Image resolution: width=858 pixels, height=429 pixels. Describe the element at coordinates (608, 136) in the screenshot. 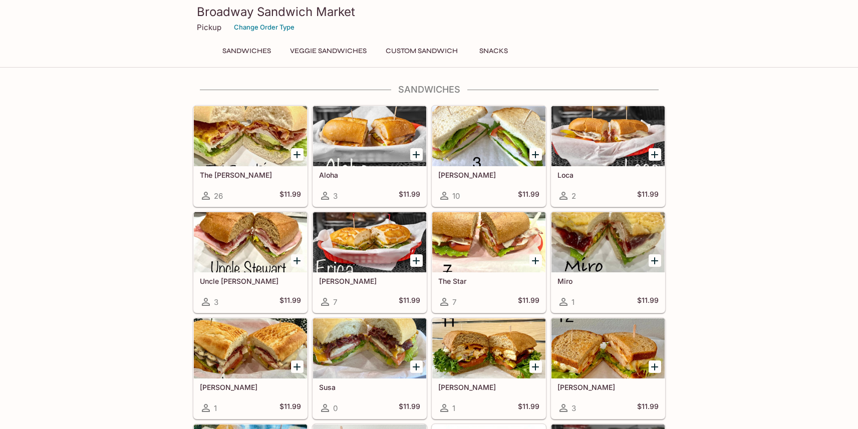

I see `div: Loca` at that location.